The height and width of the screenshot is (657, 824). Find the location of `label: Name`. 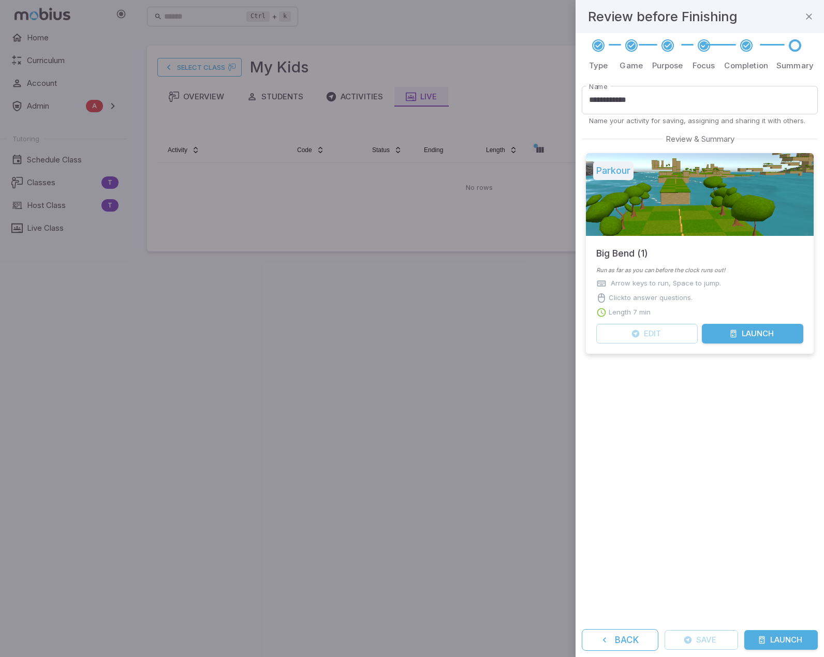

label: Name is located at coordinates (598, 86).